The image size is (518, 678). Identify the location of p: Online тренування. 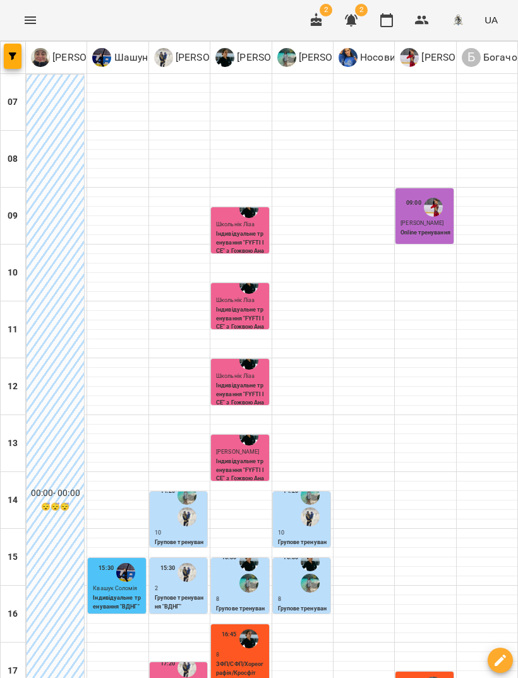
(425, 233).